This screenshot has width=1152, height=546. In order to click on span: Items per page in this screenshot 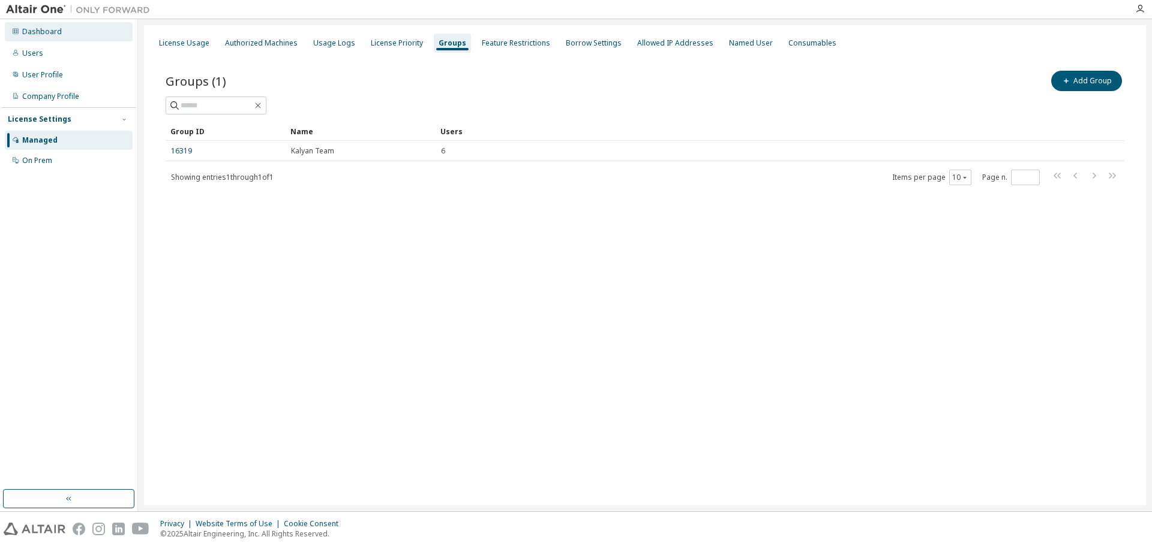, I will do `click(932, 178)`.